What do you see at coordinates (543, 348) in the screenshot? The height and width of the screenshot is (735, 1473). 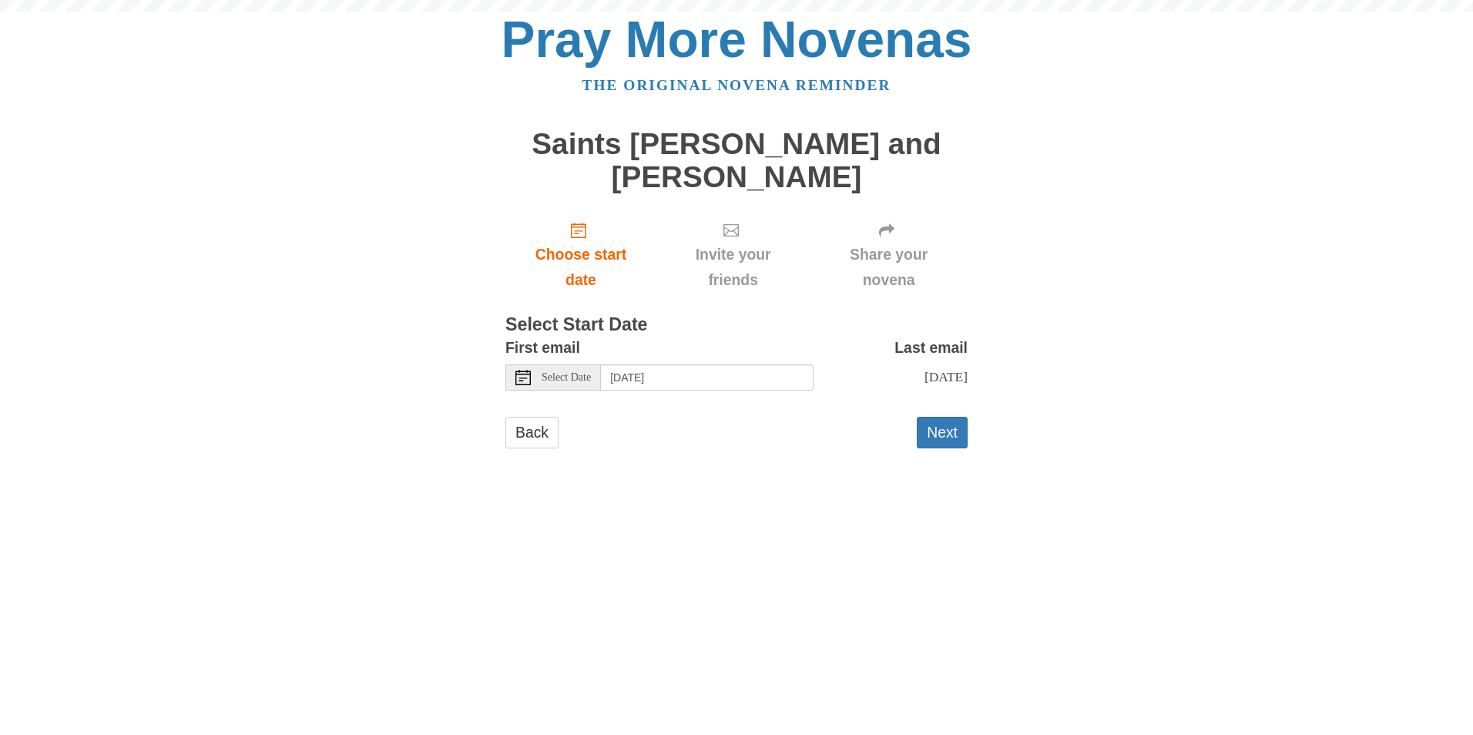 I see `label: First email` at bounding box center [543, 348].